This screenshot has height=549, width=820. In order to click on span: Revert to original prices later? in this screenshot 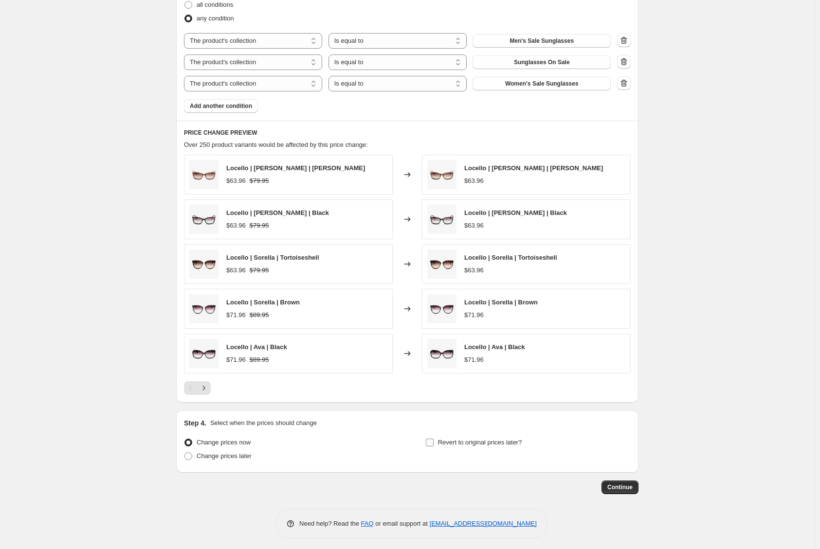, I will do `click(480, 442)`.